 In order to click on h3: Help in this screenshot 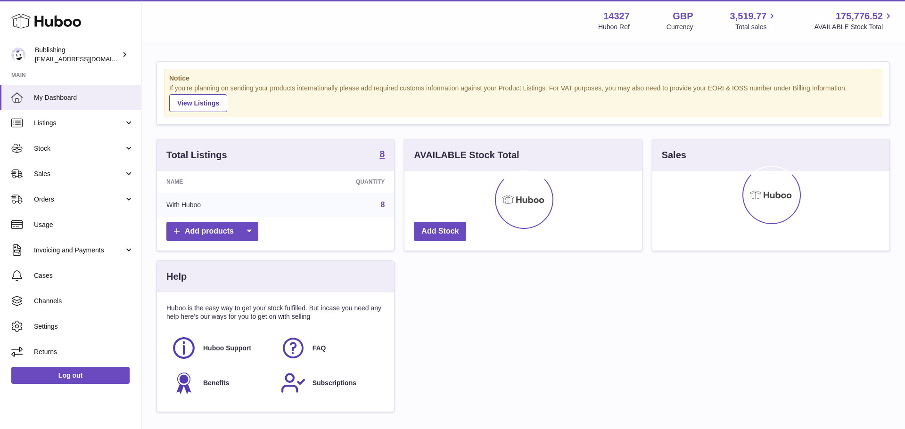, I will do `click(176, 277)`.